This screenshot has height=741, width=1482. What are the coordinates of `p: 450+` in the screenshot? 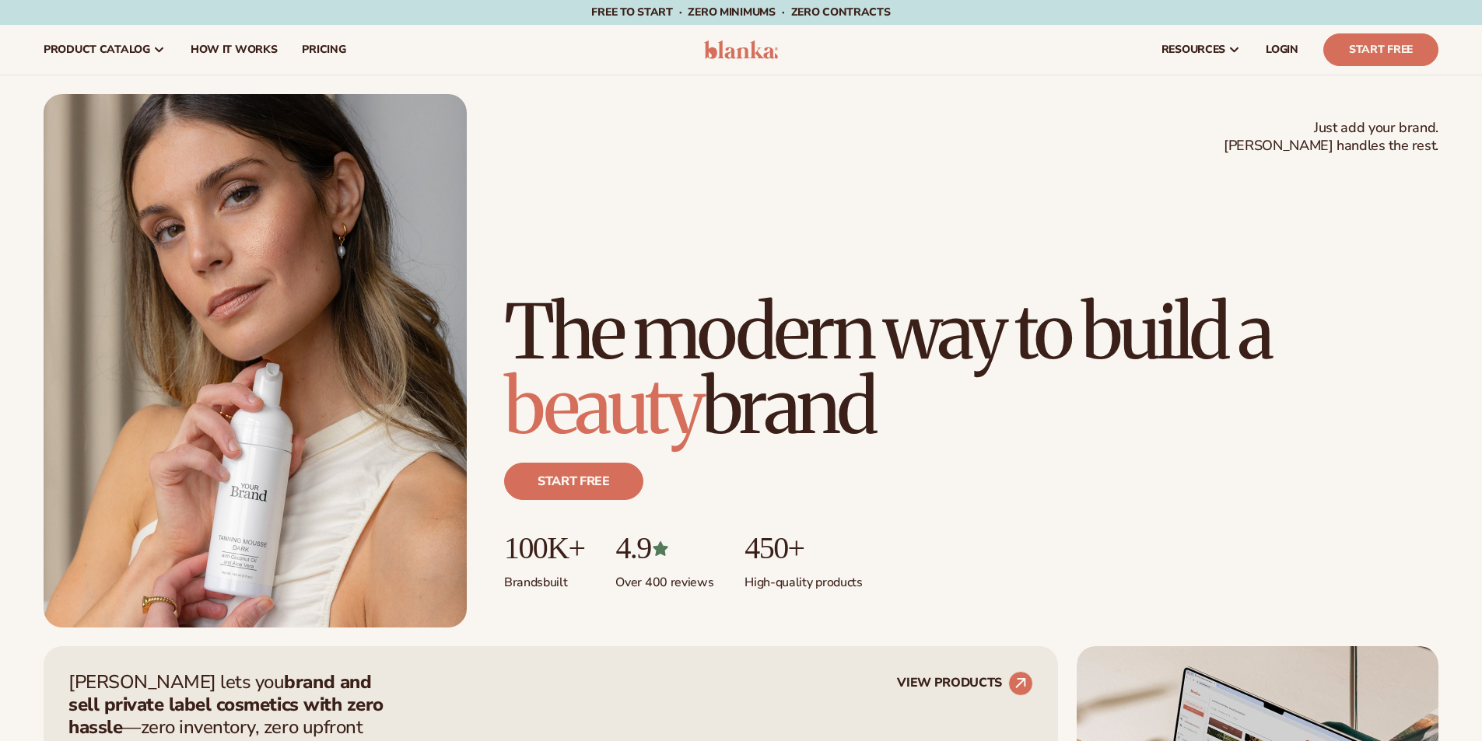 It's located at (803, 548).